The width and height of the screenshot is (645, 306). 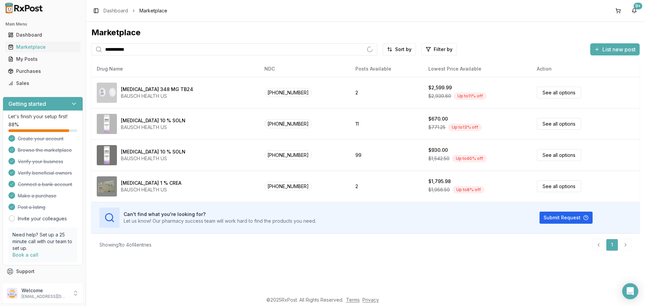 I want to click on a: Terms, so click(x=353, y=300).